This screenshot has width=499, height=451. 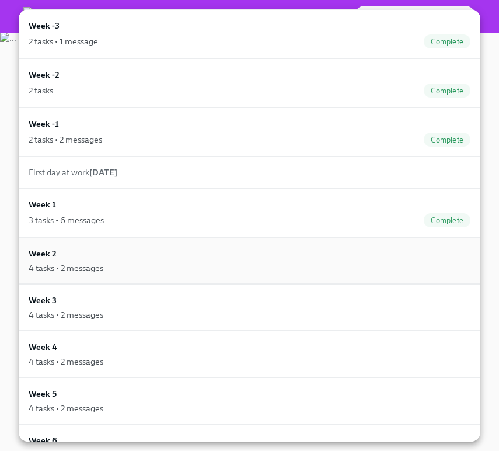 I want to click on a: Week -22 tasksComplete, so click(x=249, y=83).